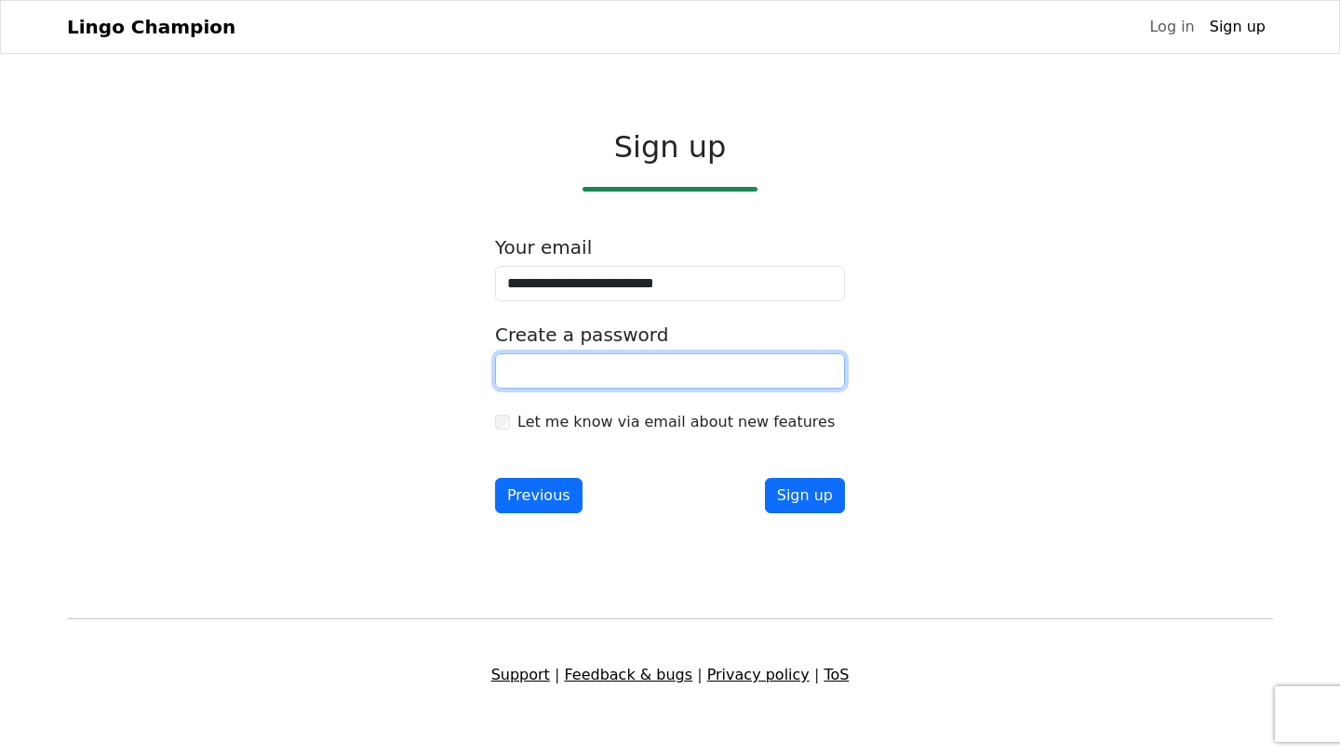  Describe the element at coordinates (520, 674) in the screenshot. I see `a: Support` at that location.